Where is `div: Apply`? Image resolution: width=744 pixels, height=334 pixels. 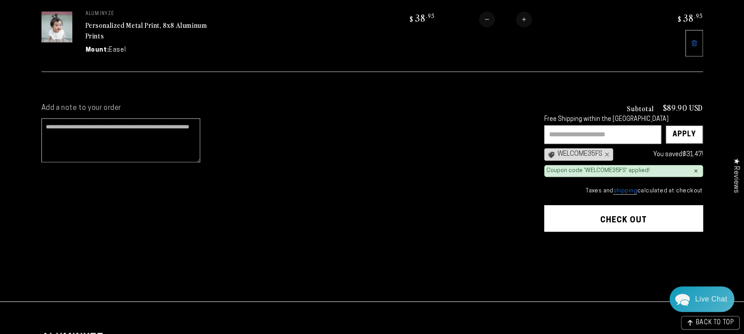 div: Apply is located at coordinates (684, 135).